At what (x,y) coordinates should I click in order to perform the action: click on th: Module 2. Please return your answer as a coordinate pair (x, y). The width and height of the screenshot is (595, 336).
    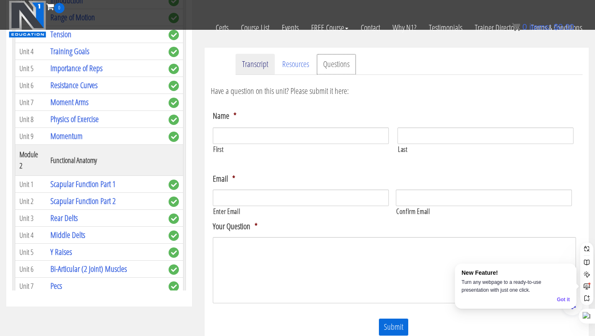
    Looking at the image, I should click on (31, 160).